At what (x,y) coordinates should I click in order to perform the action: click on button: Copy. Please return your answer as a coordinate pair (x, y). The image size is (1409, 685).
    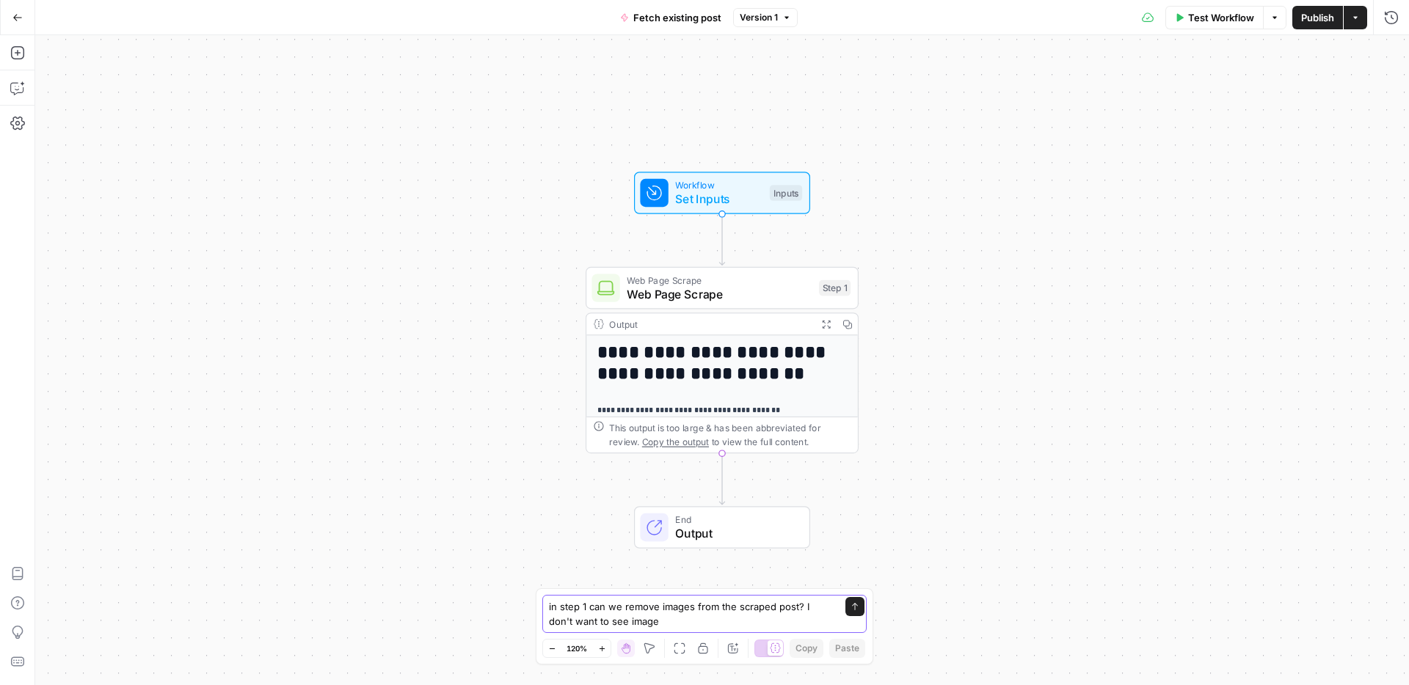
    Looking at the image, I should click on (806, 649).